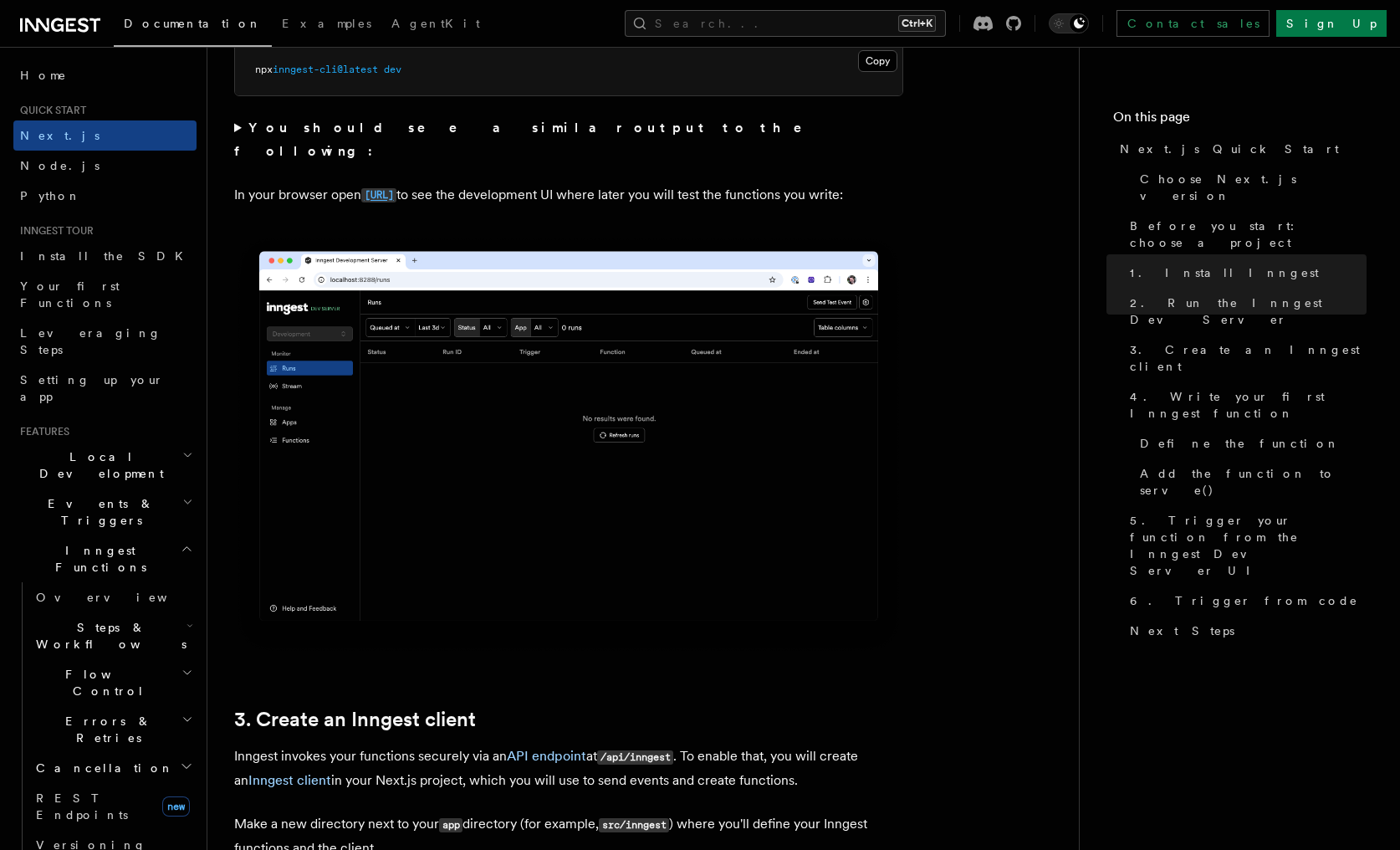  I want to click on span: Examples, so click(326, 24).